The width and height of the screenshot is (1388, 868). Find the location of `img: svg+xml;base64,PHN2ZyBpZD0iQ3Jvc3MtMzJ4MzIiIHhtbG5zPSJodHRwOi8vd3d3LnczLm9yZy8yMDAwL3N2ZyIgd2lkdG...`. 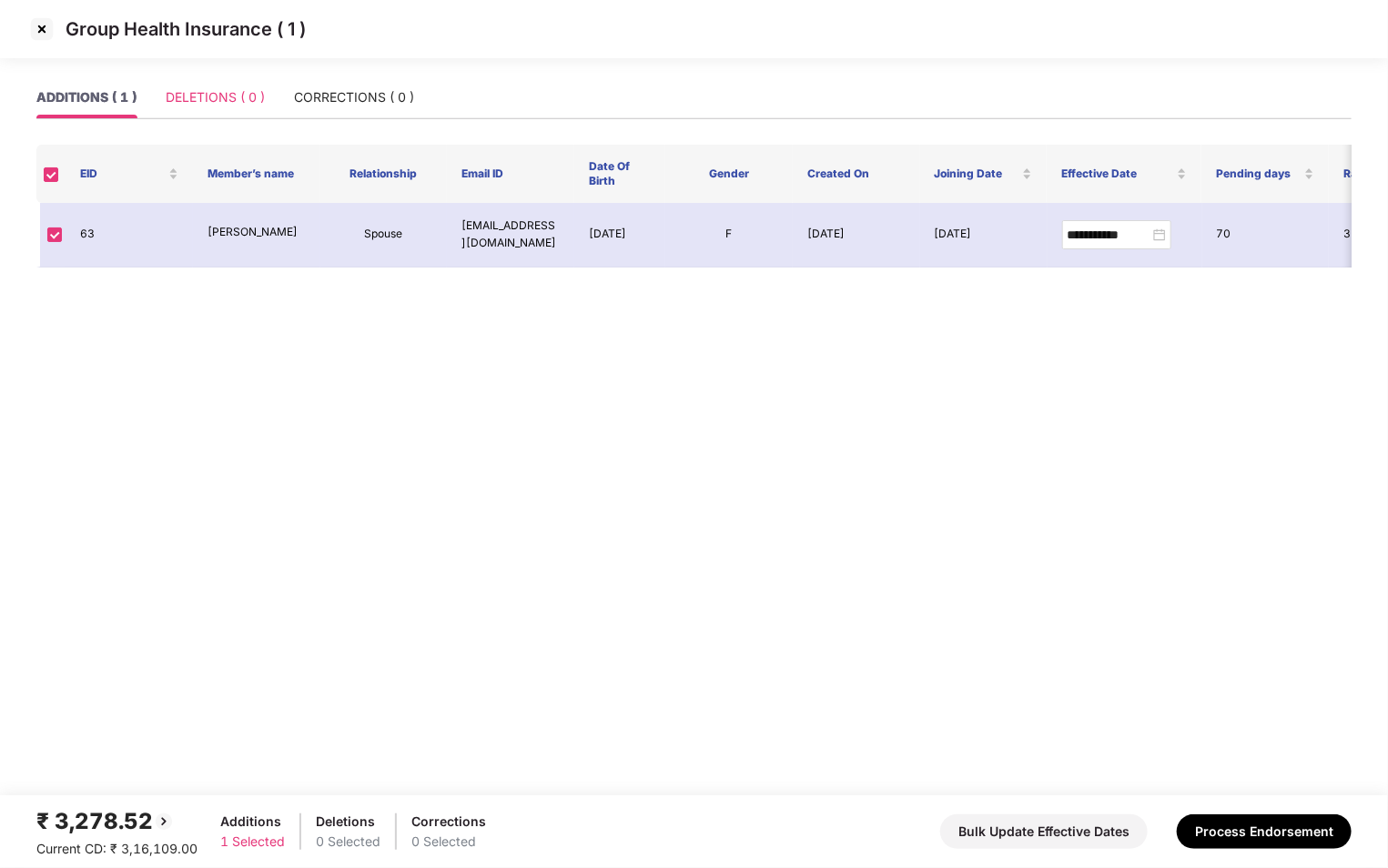

img: svg+xml;base64,PHN2ZyBpZD0iQ3Jvc3MtMzJ4MzIiIHhtbG5zPSJodHRwOi8vd3d3LnczLm9yZy8yMDAwL3N2ZyIgd2lkdG... is located at coordinates (42, 30).